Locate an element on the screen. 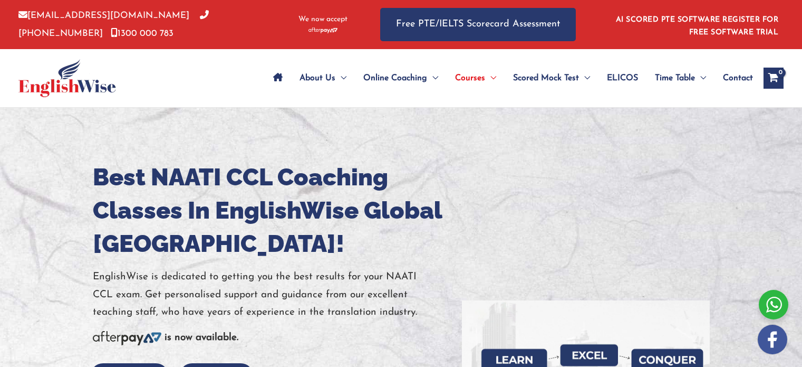  a: Free PTE/IELTS Scorecard Assessment is located at coordinates (478, 24).